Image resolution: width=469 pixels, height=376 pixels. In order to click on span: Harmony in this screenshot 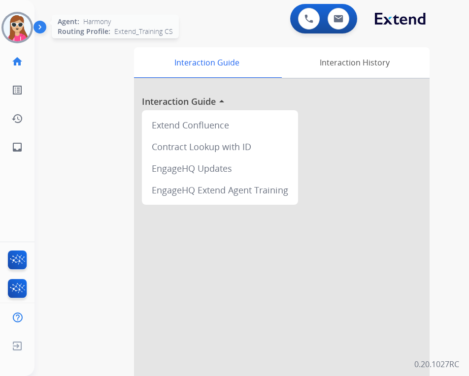, I will do `click(97, 22)`.